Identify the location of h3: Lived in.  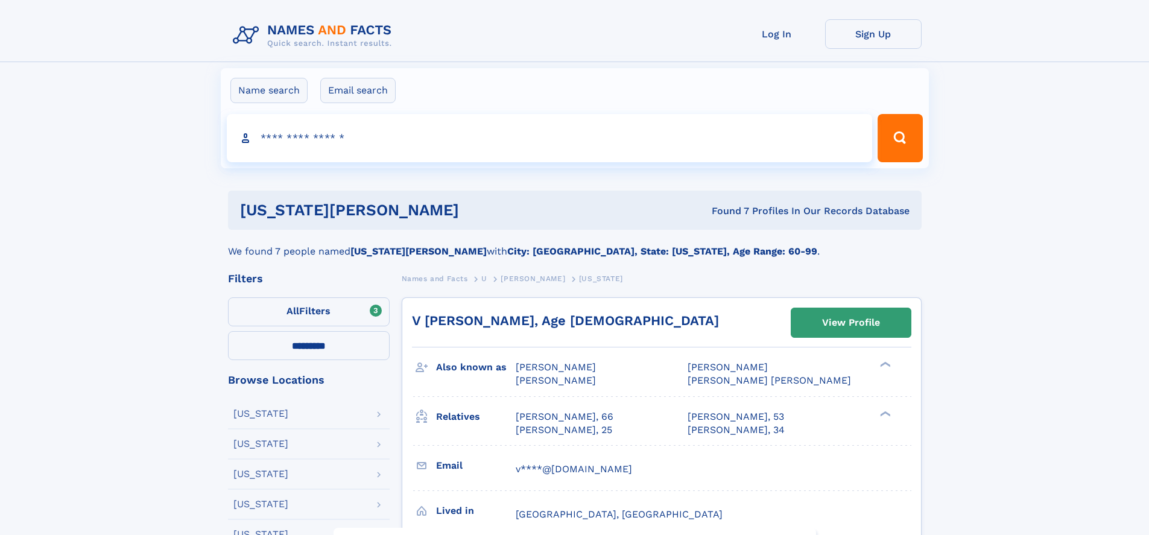
(476, 511).